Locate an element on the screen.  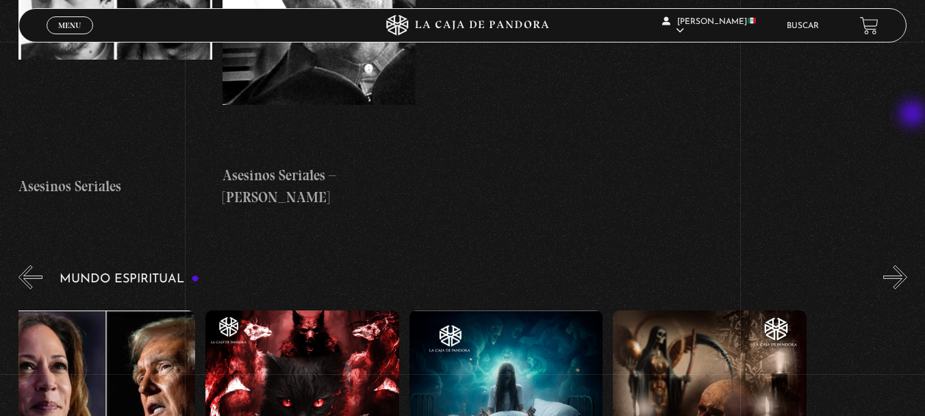
span: Cerrar is located at coordinates (69, 38).